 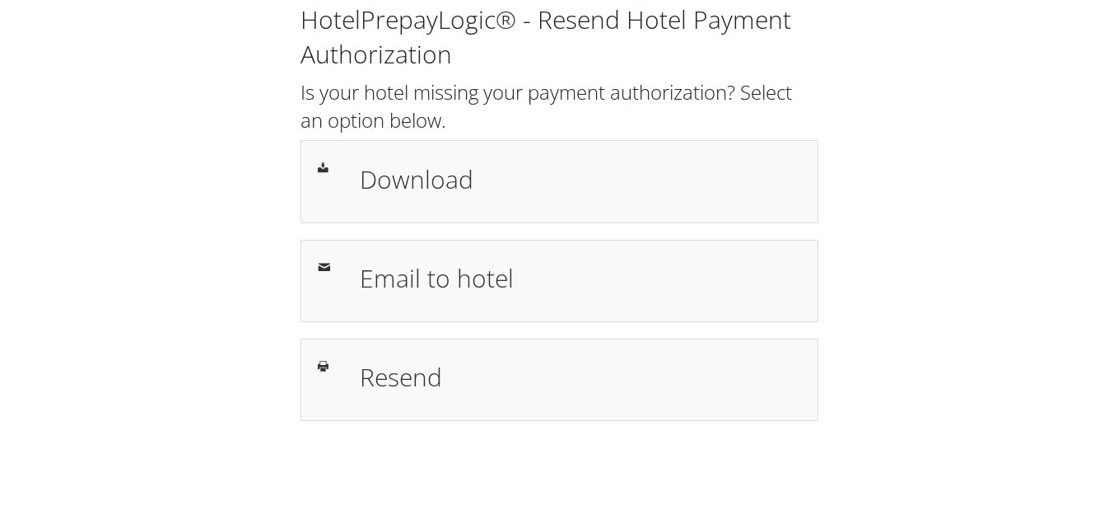 What do you see at coordinates (580, 179) in the screenshot?
I see `h1: Download` at bounding box center [580, 179].